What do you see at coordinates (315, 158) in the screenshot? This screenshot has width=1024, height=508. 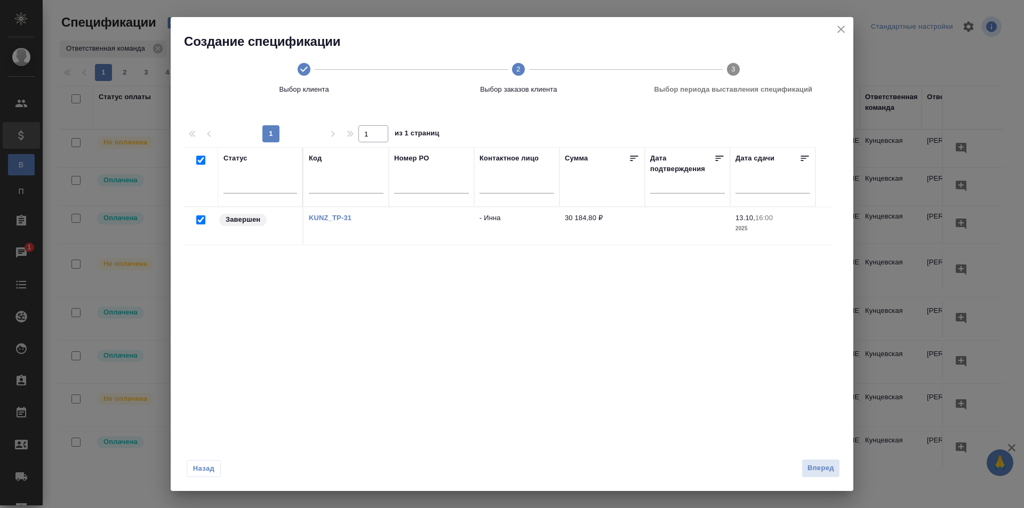 I see `div: Код` at bounding box center [315, 158].